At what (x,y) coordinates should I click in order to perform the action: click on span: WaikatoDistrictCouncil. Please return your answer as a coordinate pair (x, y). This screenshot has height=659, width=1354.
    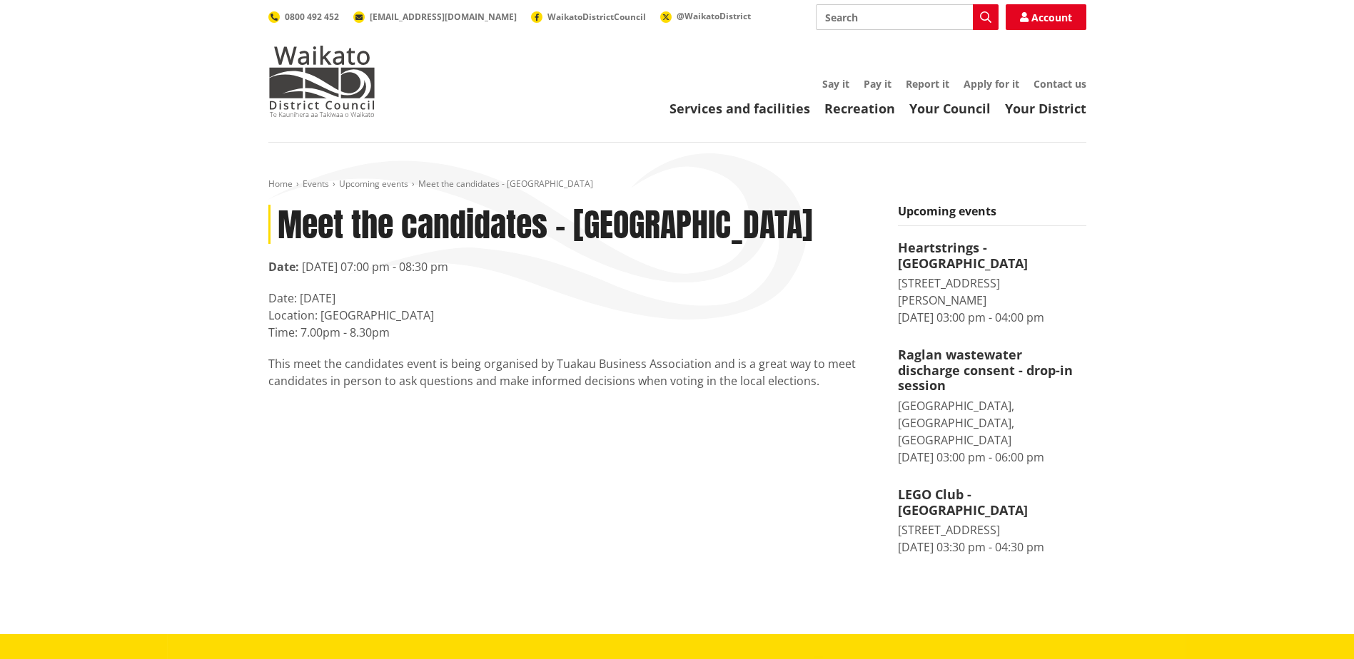
    Looking at the image, I should click on (597, 16).